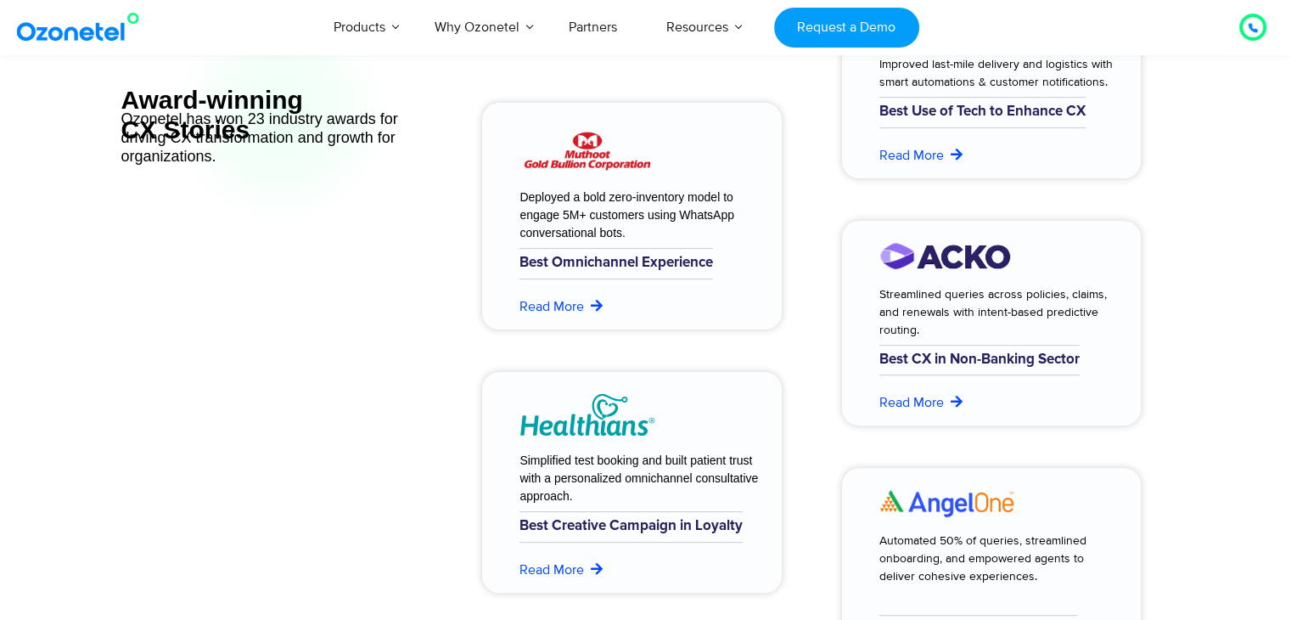 The width and height of the screenshot is (1291, 620). What do you see at coordinates (281, 137) in the screenshot?
I see `div: Ozonetel has won 23 industry awards for driving CX transformation and growth for organizations.` at bounding box center [281, 137].